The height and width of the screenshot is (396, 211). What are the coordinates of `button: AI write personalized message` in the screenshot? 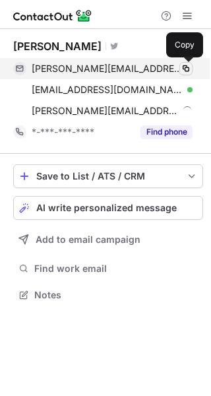 It's located at (108, 208).